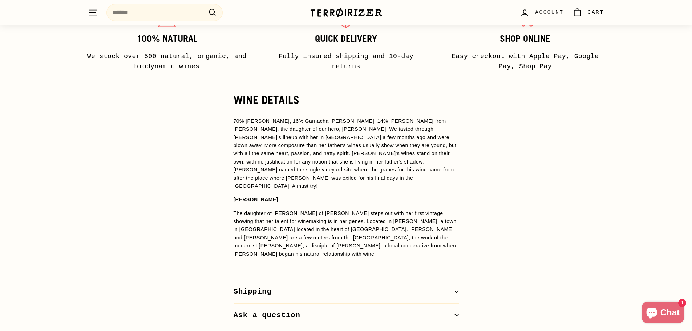 The height and width of the screenshot is (331, 692). What do you see at coordinates (346, 315) in the screenshot?
I see `button: Ask a question` at bounding box center [346, 315].